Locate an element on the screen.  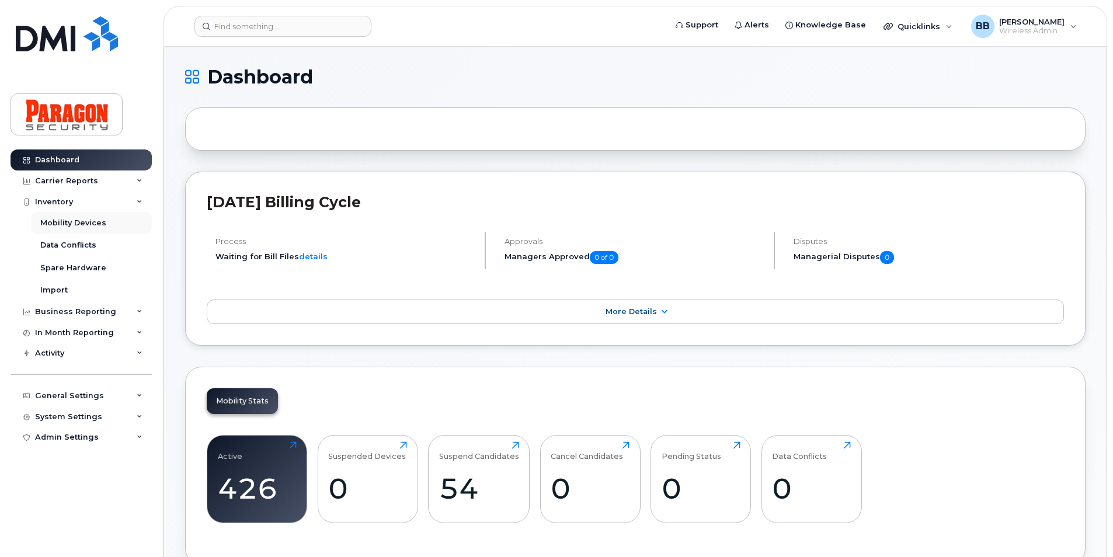
a: details is located at coordinates (313, 256).